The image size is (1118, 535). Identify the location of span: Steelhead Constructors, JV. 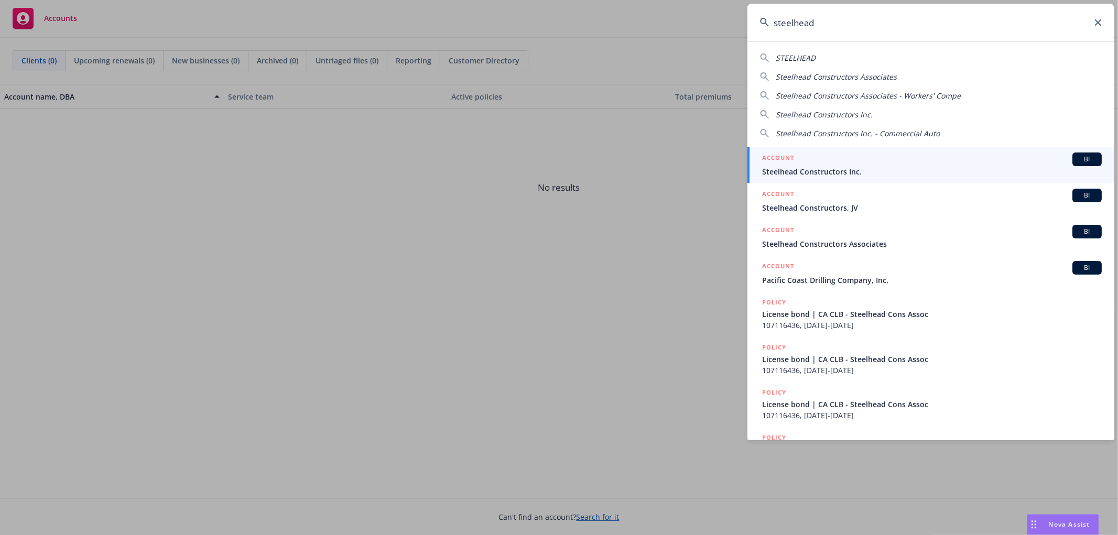
(932, 208).